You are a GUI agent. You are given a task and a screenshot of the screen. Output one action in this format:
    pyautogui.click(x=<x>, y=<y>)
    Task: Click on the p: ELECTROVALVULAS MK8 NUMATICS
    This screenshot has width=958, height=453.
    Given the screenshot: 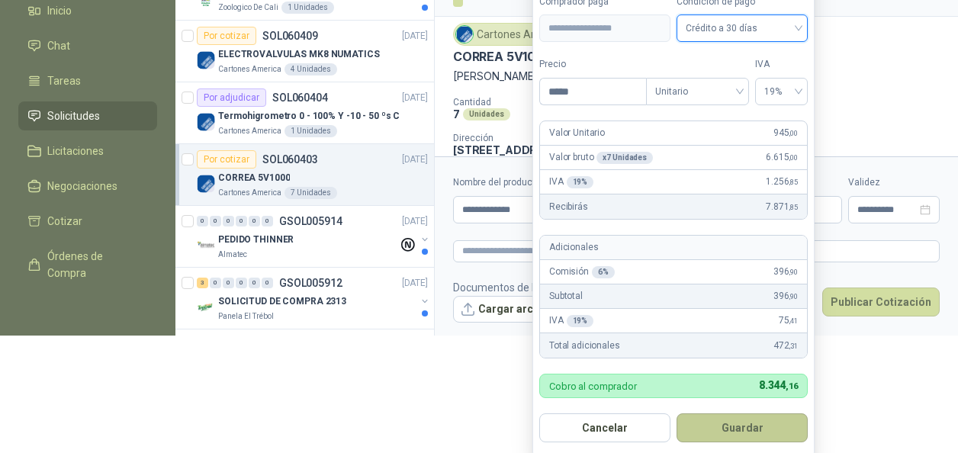 What is the action you would take?
    pyautogui.click(x=299, y=54)
    